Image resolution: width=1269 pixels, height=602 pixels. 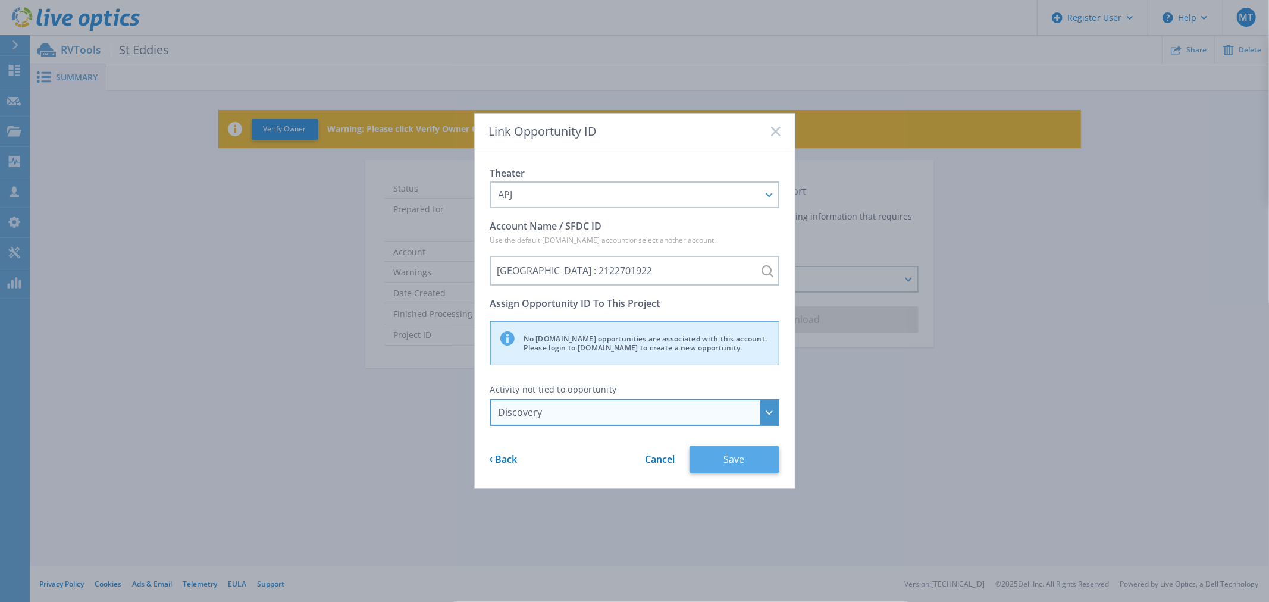 I want to click on a: Cancel, so click(x=660, y=454).